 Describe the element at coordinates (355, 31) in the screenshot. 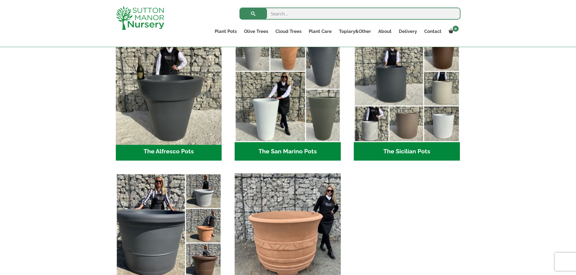

I see `a: Topiary&Other` at that location.